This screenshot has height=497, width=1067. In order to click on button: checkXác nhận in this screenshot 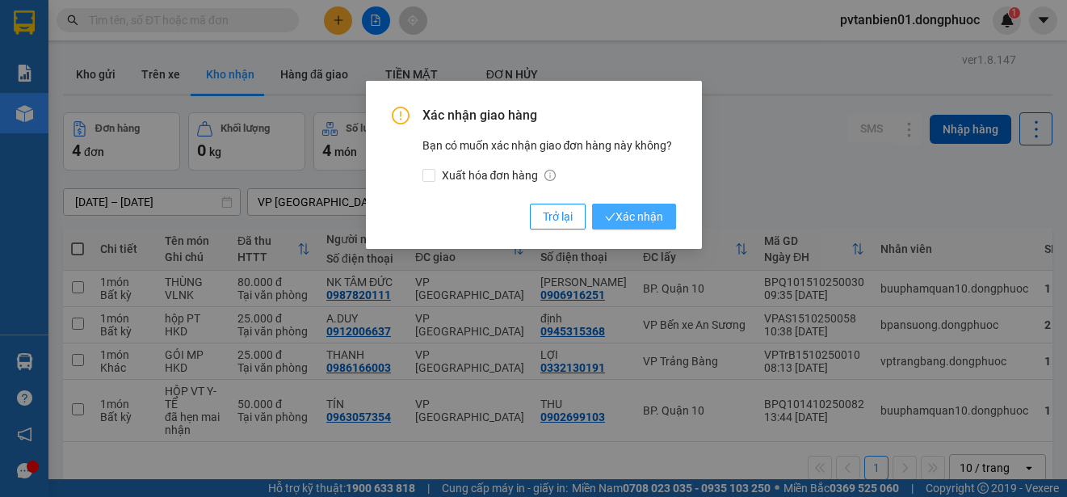, I will do `click(634, 216)`.